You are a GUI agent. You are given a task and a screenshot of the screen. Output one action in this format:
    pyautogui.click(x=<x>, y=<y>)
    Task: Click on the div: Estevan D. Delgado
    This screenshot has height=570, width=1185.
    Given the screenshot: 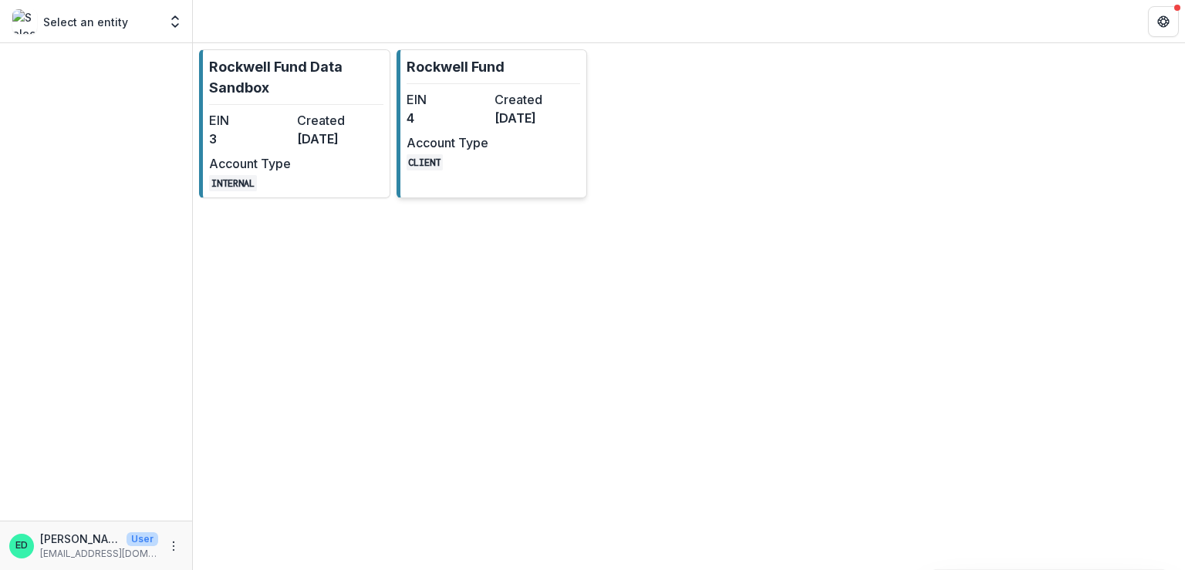 What is the action you would take?
    pyautogui.click(x=22, y=545)
    